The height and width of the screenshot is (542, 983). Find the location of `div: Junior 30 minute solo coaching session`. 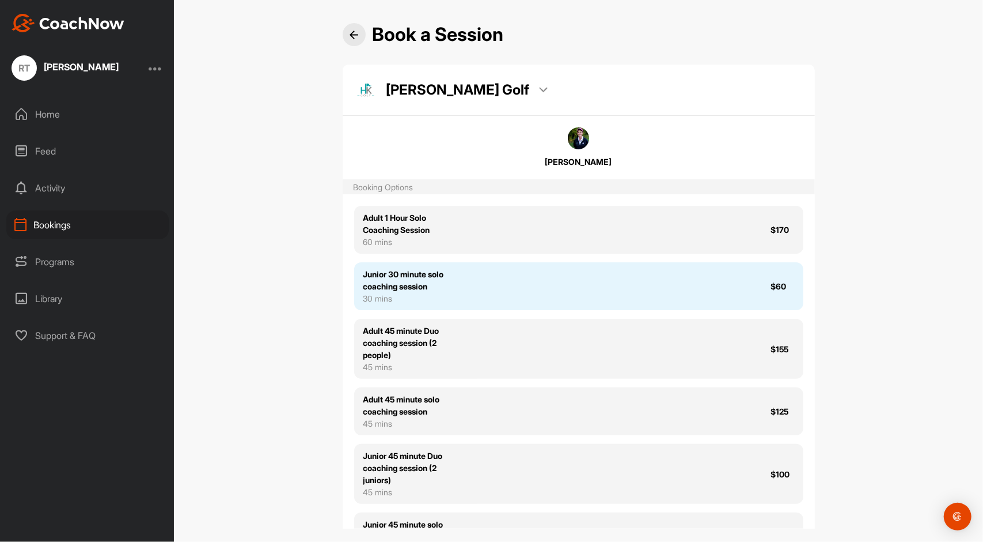

div: Junior 30 minute solo coaching session is located at coordinates (405, 280).